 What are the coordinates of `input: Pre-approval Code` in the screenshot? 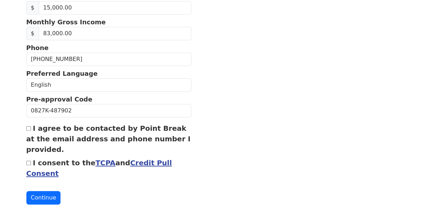 It's located at (109, 110).